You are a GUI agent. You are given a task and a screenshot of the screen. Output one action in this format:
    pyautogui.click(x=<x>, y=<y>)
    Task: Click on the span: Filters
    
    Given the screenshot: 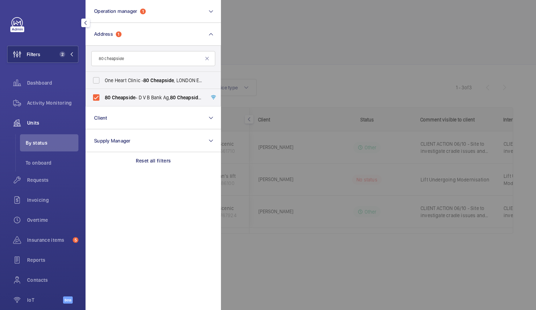 What is the action you would take?
    pyautogui.click(x=34, y=54)
    